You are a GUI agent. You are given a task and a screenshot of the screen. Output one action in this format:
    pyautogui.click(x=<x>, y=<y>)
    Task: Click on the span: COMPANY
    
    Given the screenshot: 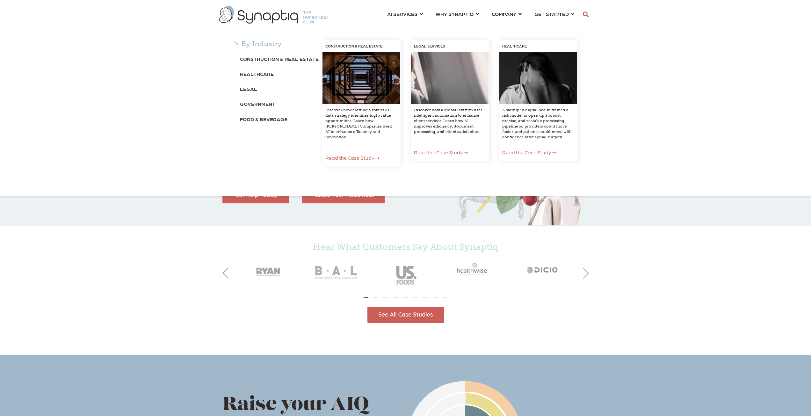 What is the action you would take?
    pyautogui.click(x=504, y=14)
    